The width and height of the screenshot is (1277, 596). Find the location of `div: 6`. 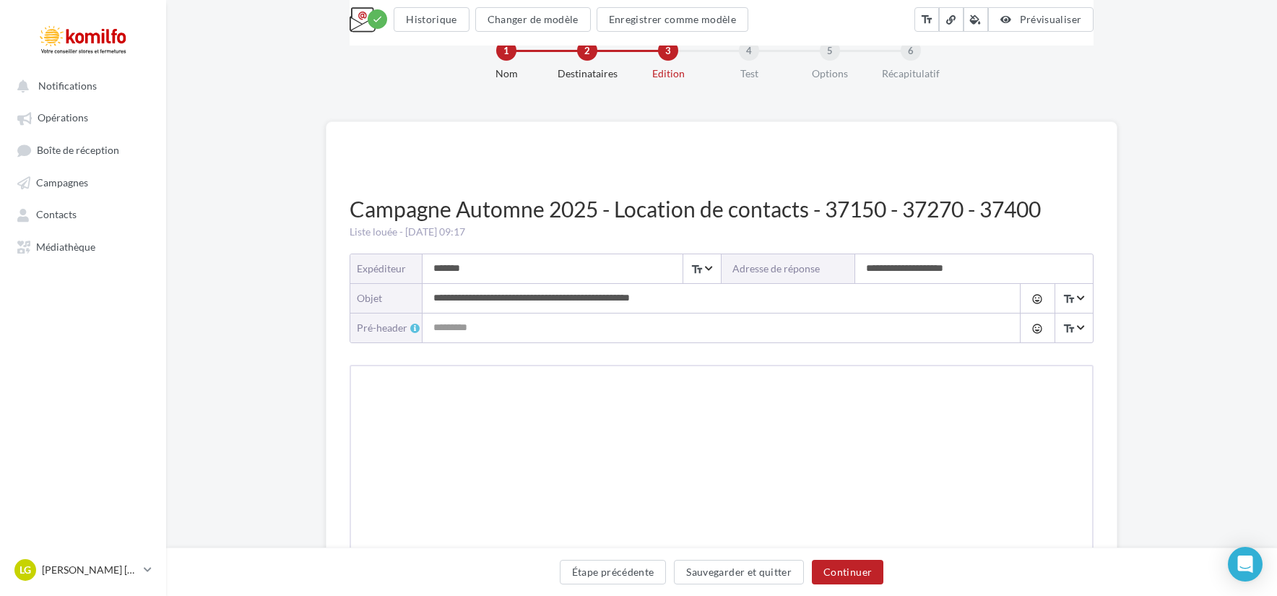

div: 6 is located at coordinates (911, 51).